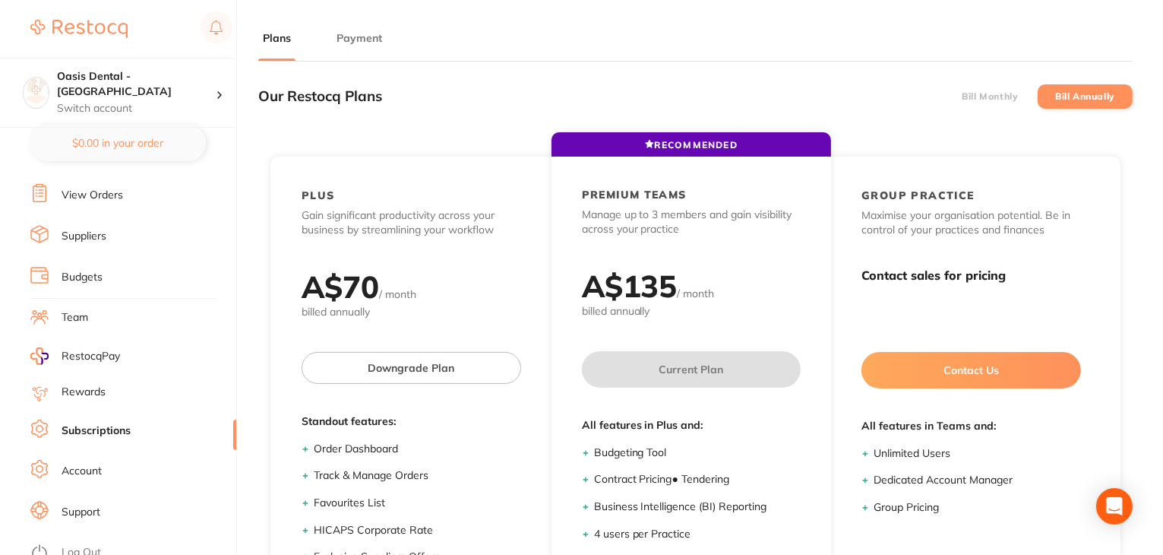  What do you see at coordinates (136, 84) in the screenshot?
I see `h4: Oasis Dental - Brighton` at bounding box center [136, 84].